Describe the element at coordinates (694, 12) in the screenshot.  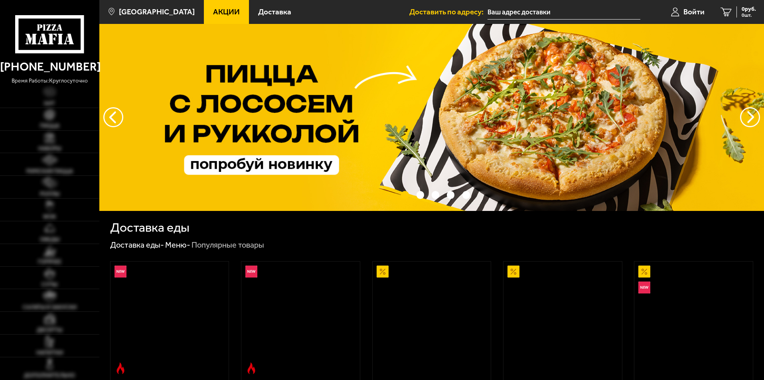
I see `span: Войти` at that location.